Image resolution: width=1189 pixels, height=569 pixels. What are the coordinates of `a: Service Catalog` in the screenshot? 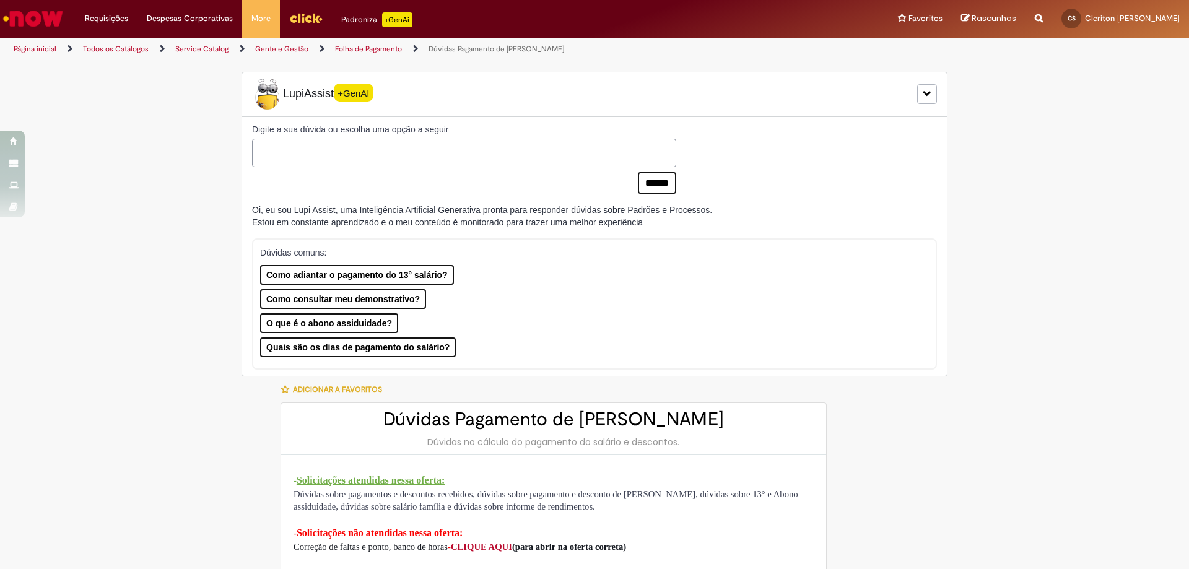 It's located at (202, 49).